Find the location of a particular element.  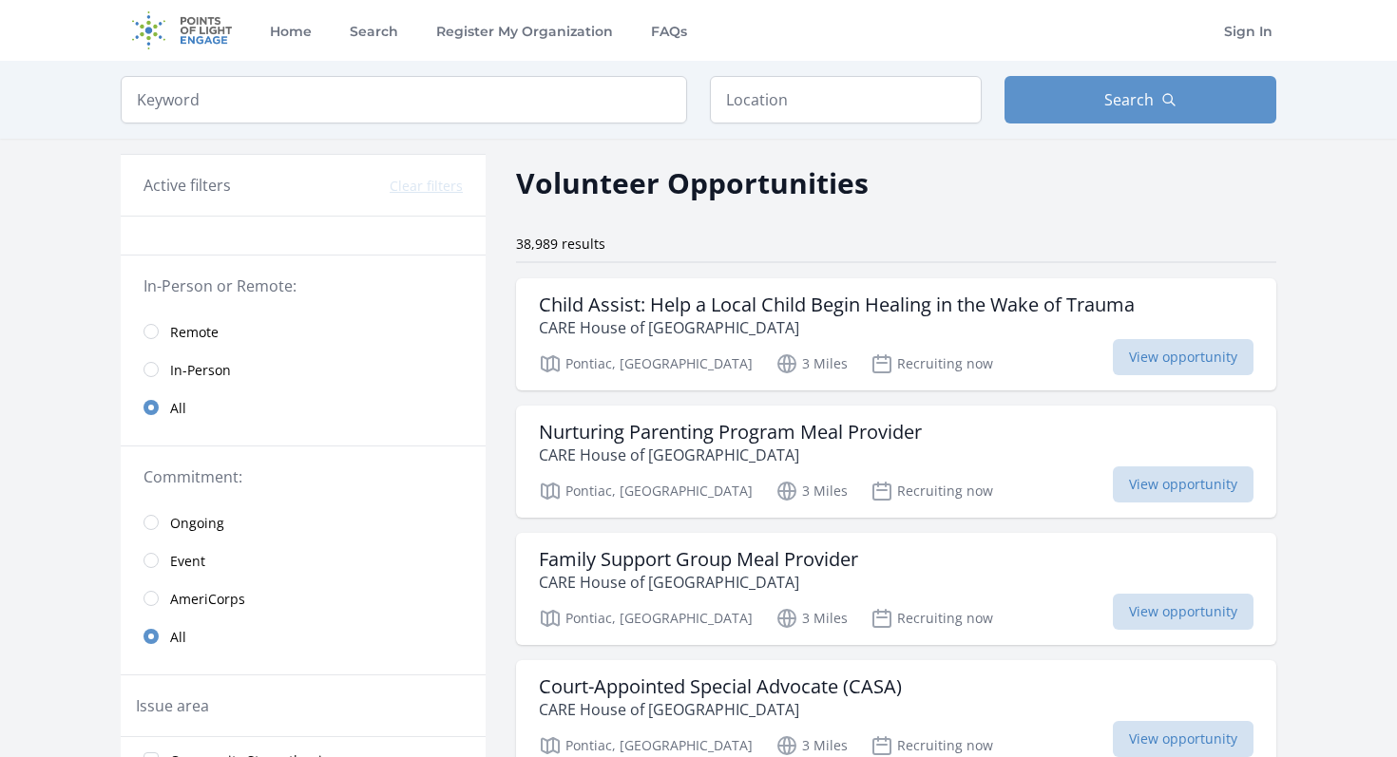

h3: Nurturing Parenting Program Meal Provider is located at coordinates (730, 432).